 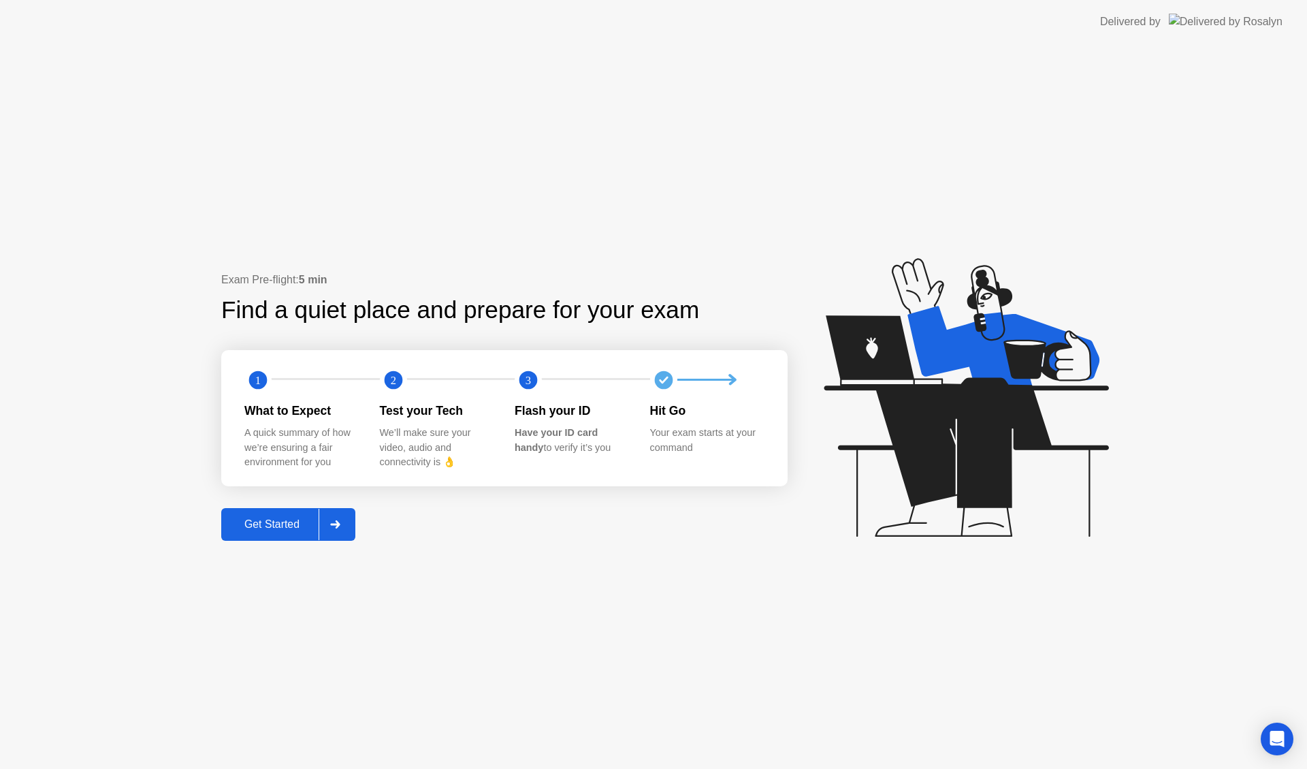 I want to click on div: Exam Pre-flight:, so click(x=505, y=280).